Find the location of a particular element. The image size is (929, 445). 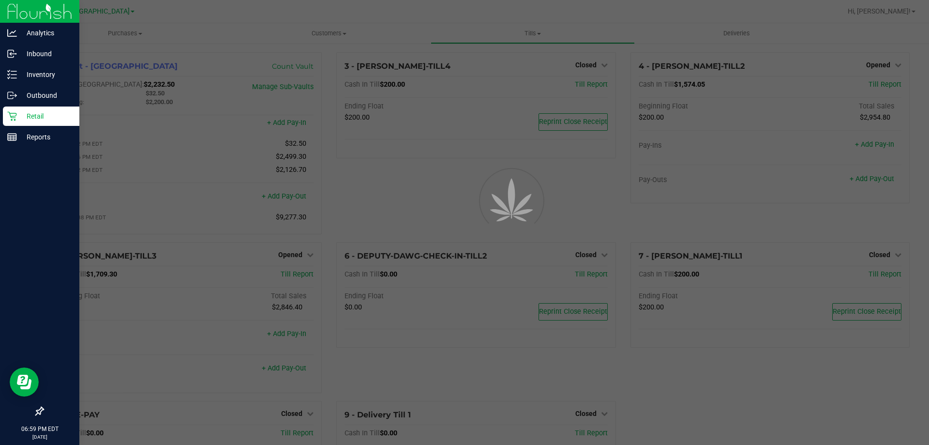

inline-svg: Inbound is located at coordinates (12, 54).